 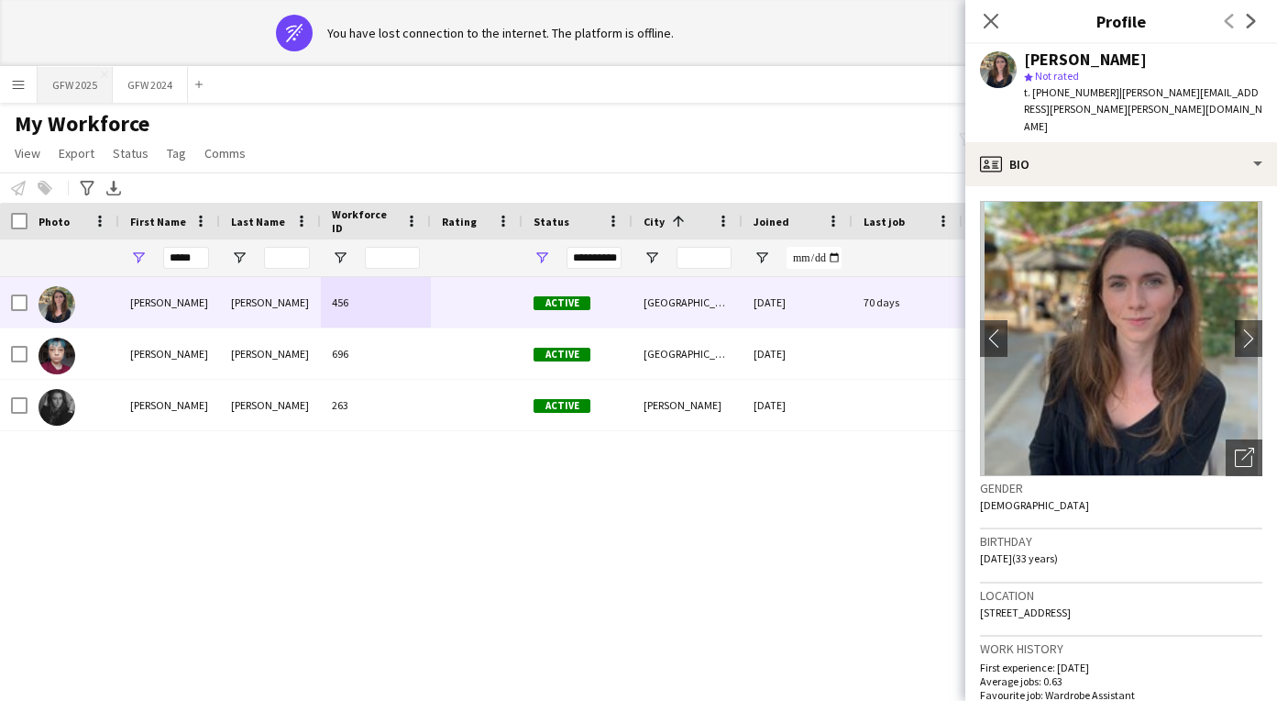 I want to click on h3: Gender, so click(x=1122, y=488).